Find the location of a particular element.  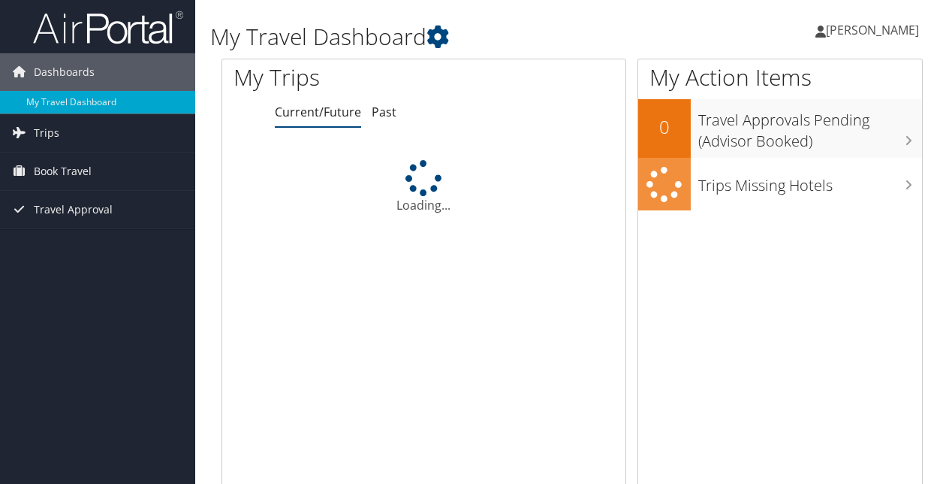

h3: Trips Missing Hotels is located at coordinates (810, 182).